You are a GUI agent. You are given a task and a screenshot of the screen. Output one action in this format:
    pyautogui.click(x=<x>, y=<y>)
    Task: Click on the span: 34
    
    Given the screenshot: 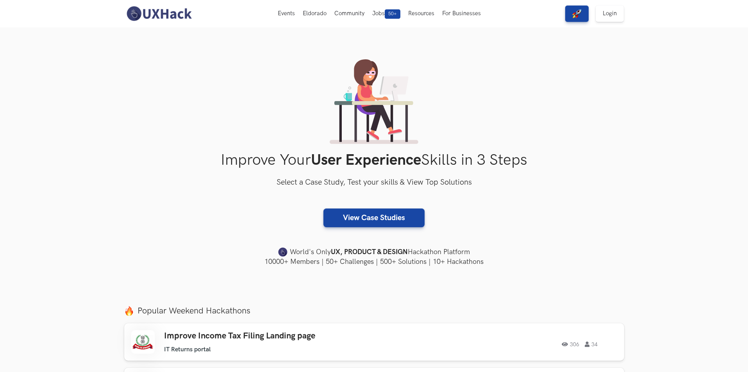 What is the action you would take?
    pyautogui.click(x=591, y=344)
    